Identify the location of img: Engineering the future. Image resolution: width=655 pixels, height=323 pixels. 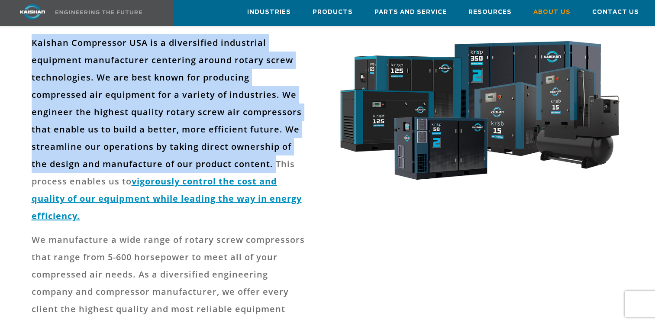
(99, 12).